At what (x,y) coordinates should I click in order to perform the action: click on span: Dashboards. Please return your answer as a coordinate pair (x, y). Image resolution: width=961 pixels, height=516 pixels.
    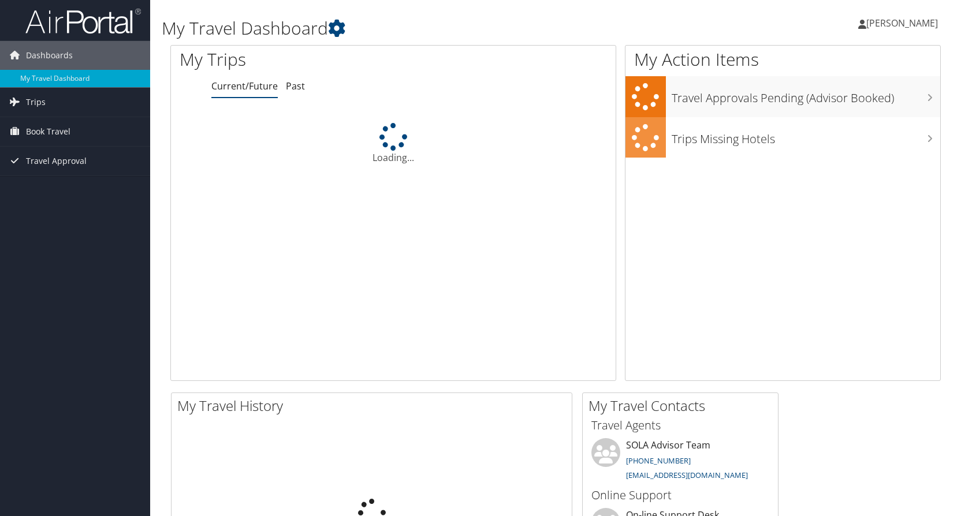
    Looking at the image, I should click on (49, 55).